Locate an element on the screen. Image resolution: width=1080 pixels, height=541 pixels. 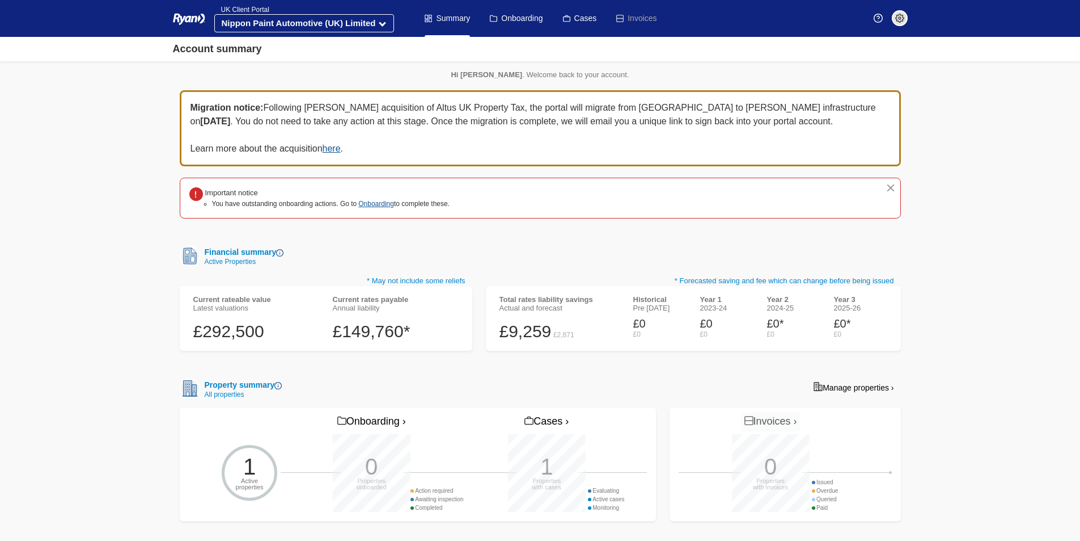
b: Migration notice: is located at coordinates (227, 107).